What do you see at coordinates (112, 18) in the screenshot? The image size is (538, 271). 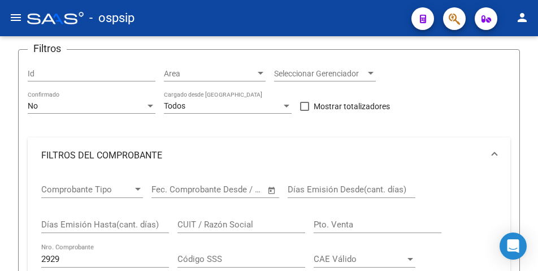 I see `span: - ospsip` at bounding box center [112, 18].